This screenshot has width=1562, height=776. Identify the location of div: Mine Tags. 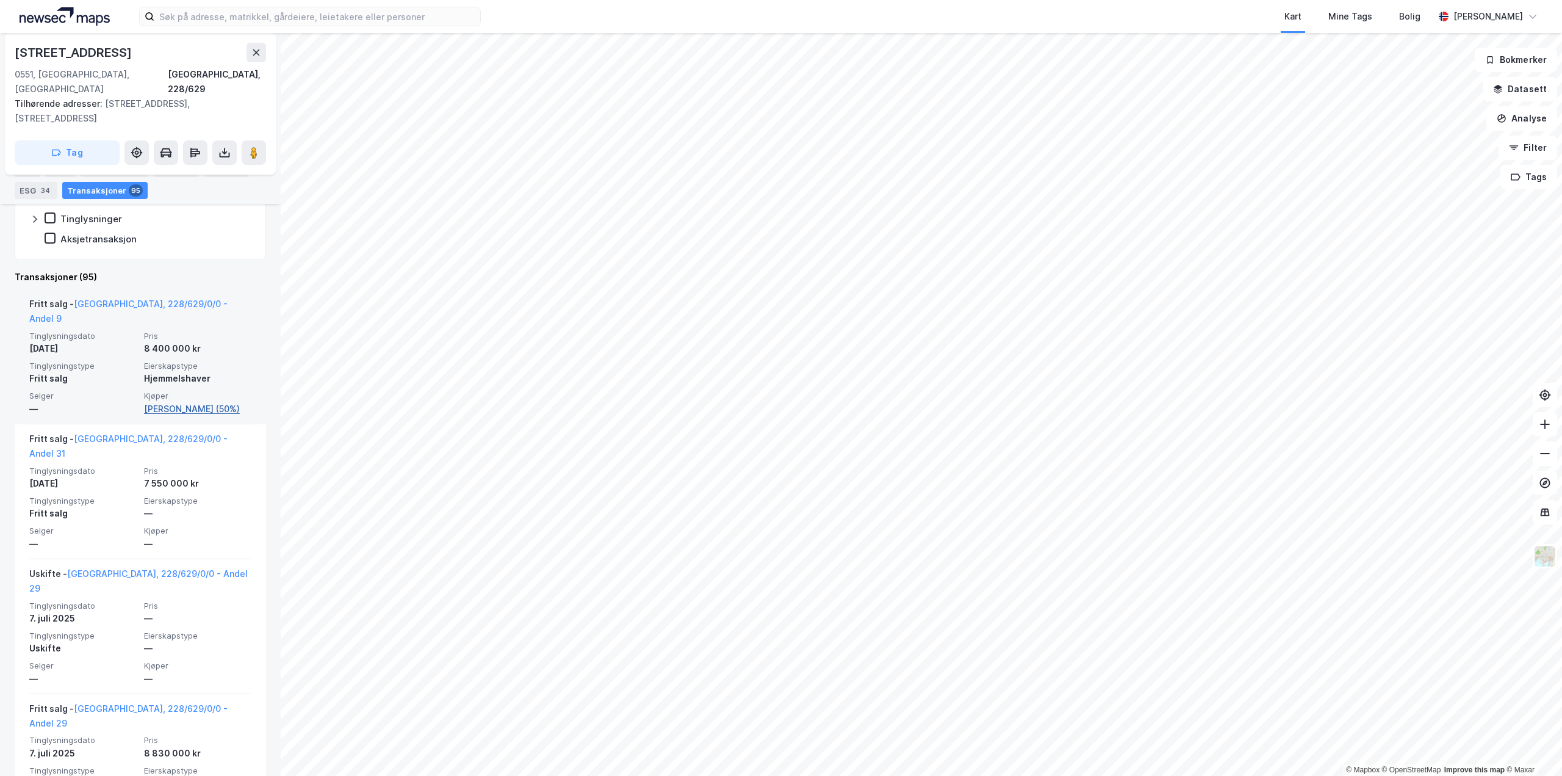
(1351, 16).